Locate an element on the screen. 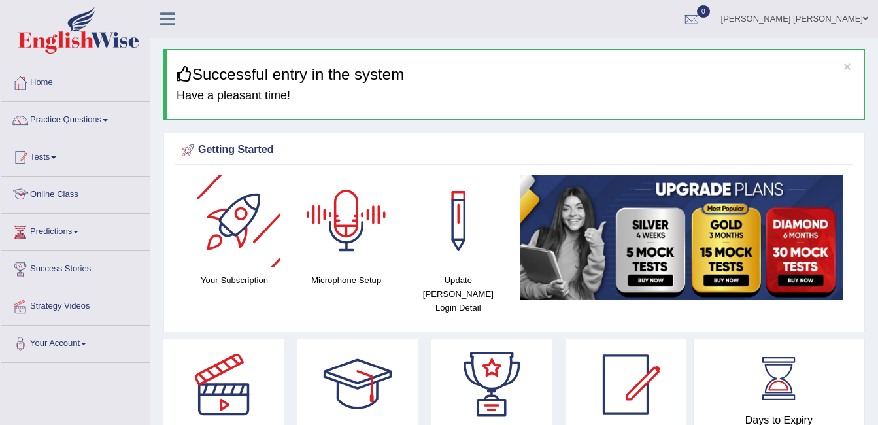 This screenshot has width=878, height=425. a: Home is located at coordinates (75, 81).